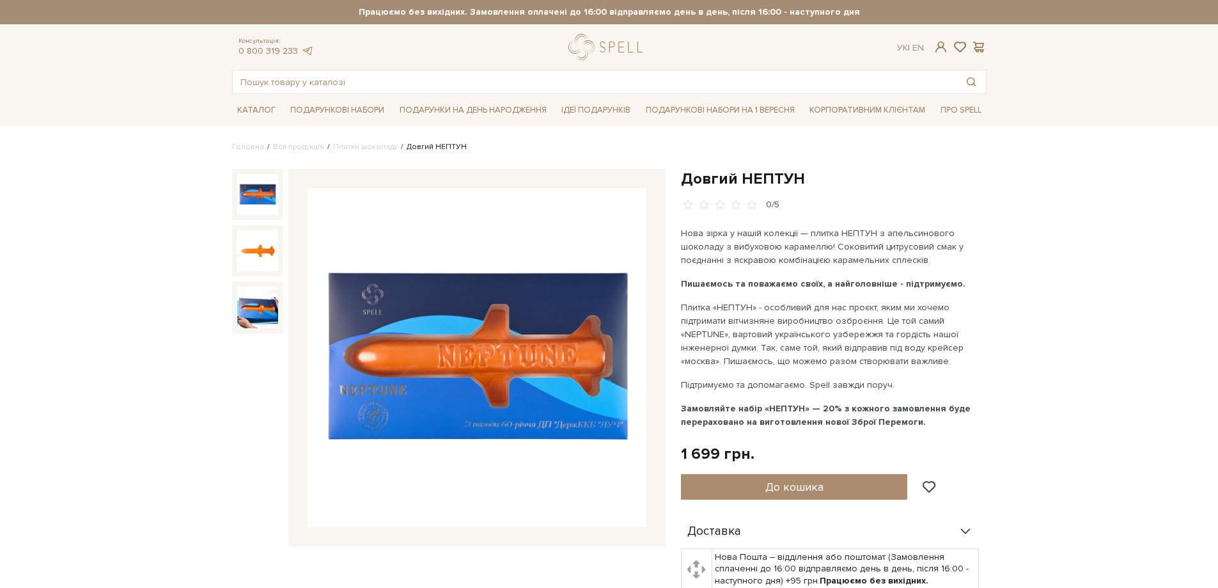  What do you see at coordinates (794, 487) in the screenshot?
I see `span: До кошика` at bounding box center [794, 487].